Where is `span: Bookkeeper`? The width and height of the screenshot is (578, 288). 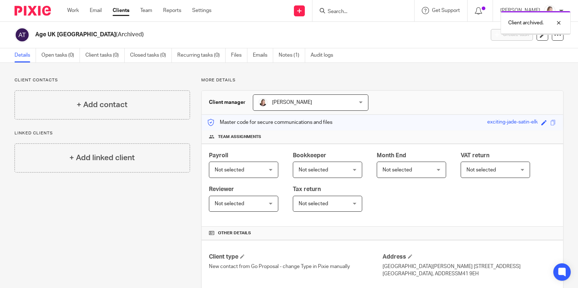
span: Bookkeeper is located at coordinates (309, 155).